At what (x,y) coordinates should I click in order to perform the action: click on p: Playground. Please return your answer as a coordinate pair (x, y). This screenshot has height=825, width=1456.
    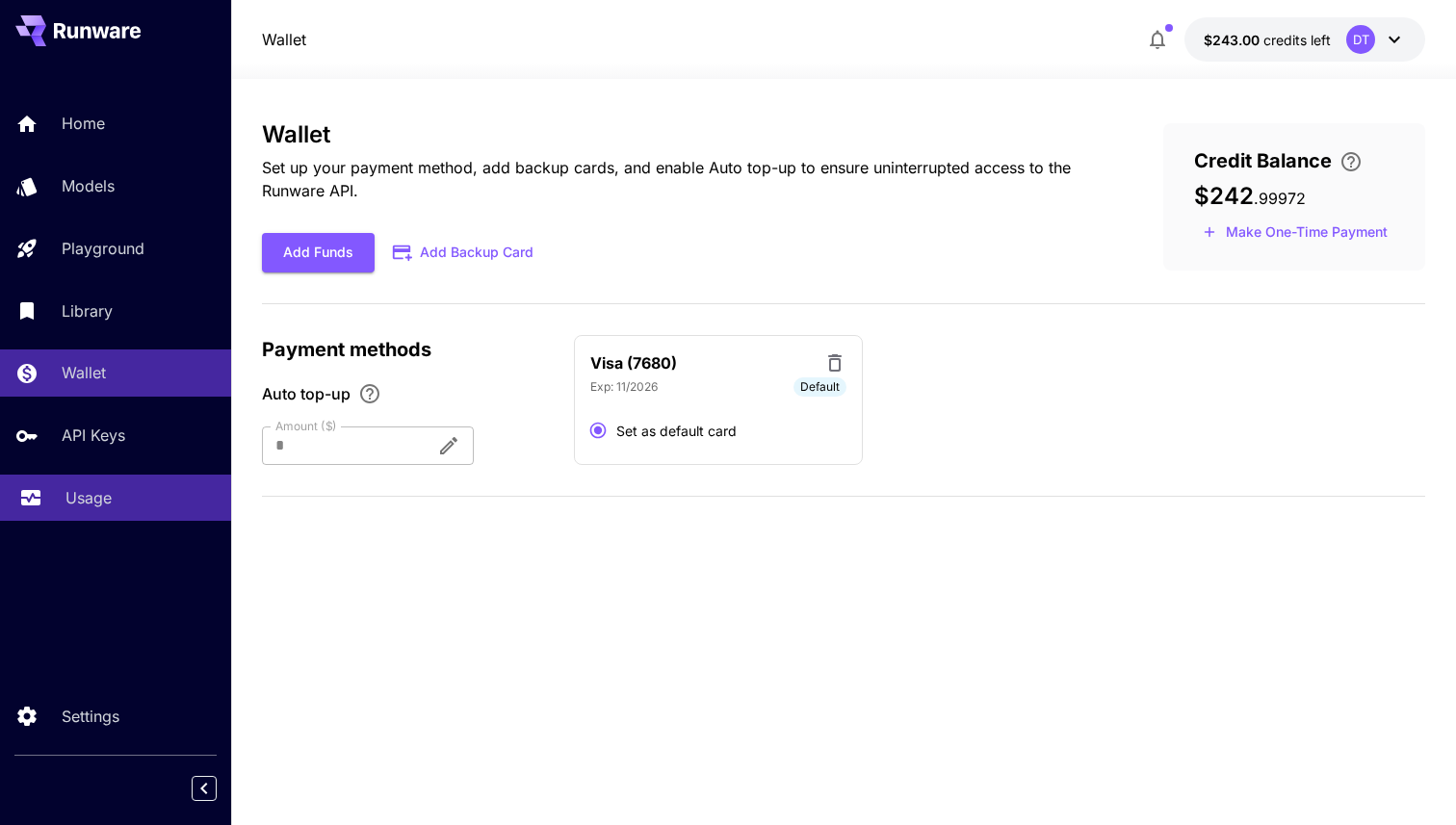
    Looking at the image, I should click on (103, 248).